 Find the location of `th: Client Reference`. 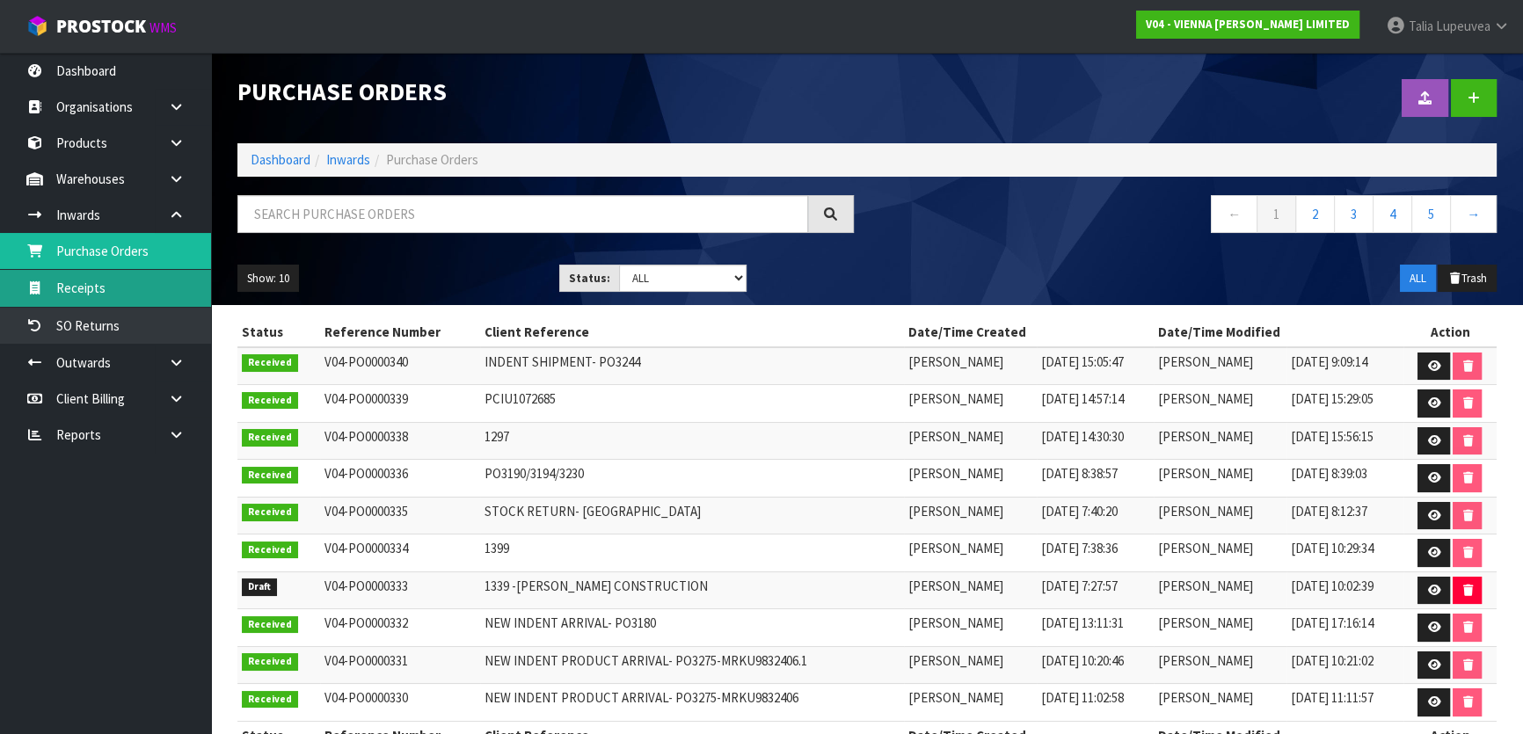

th: Client Reference is located at coordinates (692, 332).